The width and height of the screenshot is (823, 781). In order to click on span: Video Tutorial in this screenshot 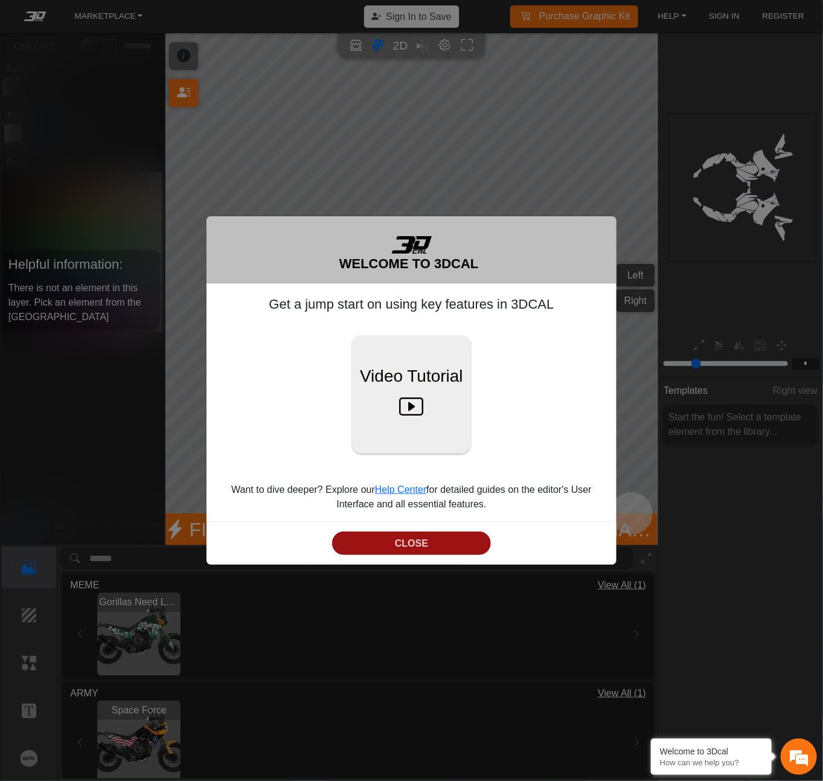, I will do `click(411, 376)`.